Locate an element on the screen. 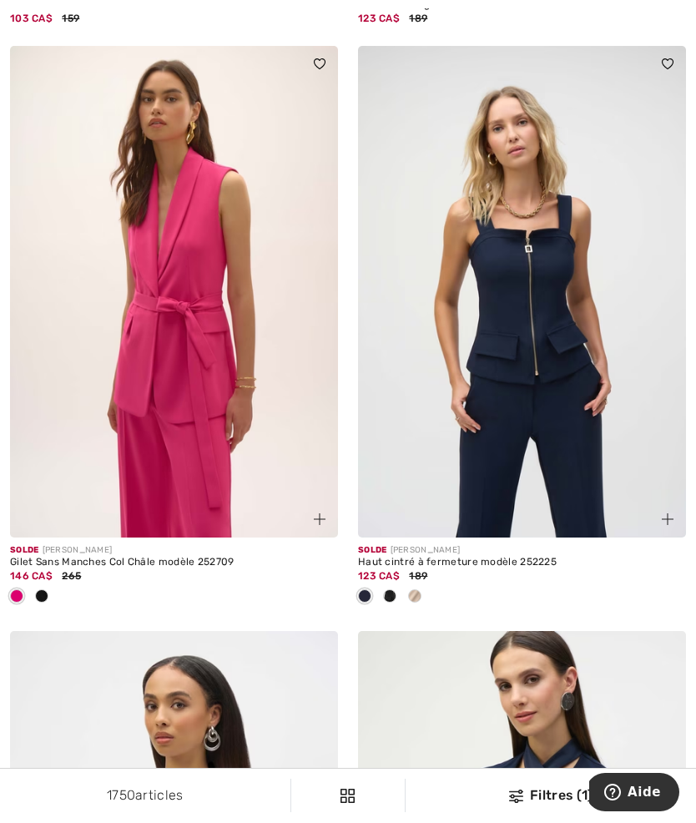 This screenshot has height=823, width=696. img: Gilet Sans Manches Col Châle modèle 252709. Geranium is located at coordinates (174, 292).